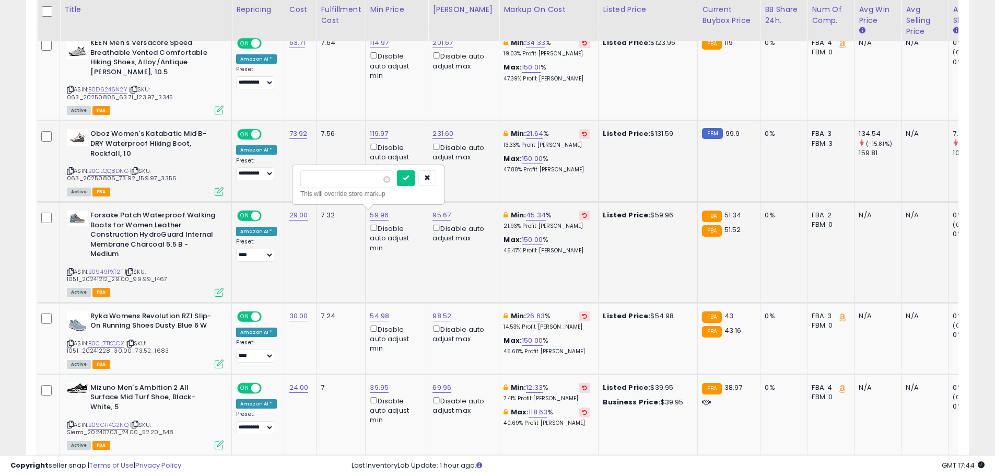 This screenshot has width=995, height=476. I want to click on a: 39.95, so click(379, 387).